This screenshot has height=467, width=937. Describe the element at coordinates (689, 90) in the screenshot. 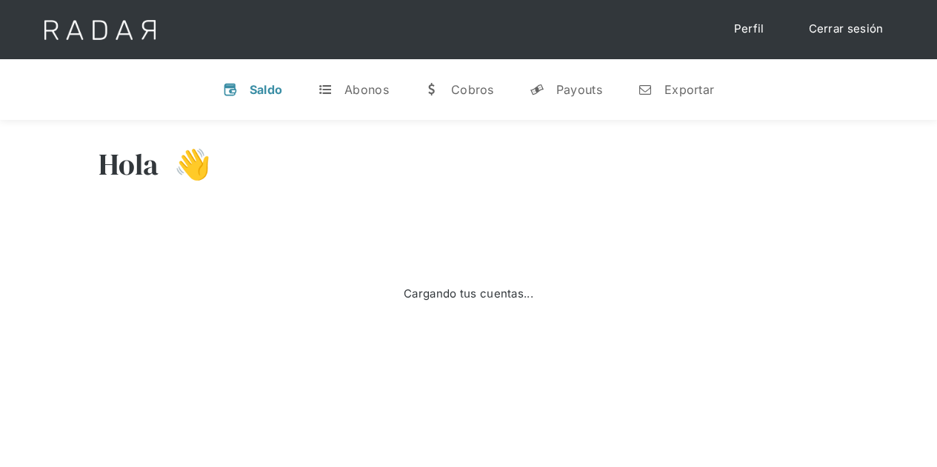

I see `div: Exportar` at that location.